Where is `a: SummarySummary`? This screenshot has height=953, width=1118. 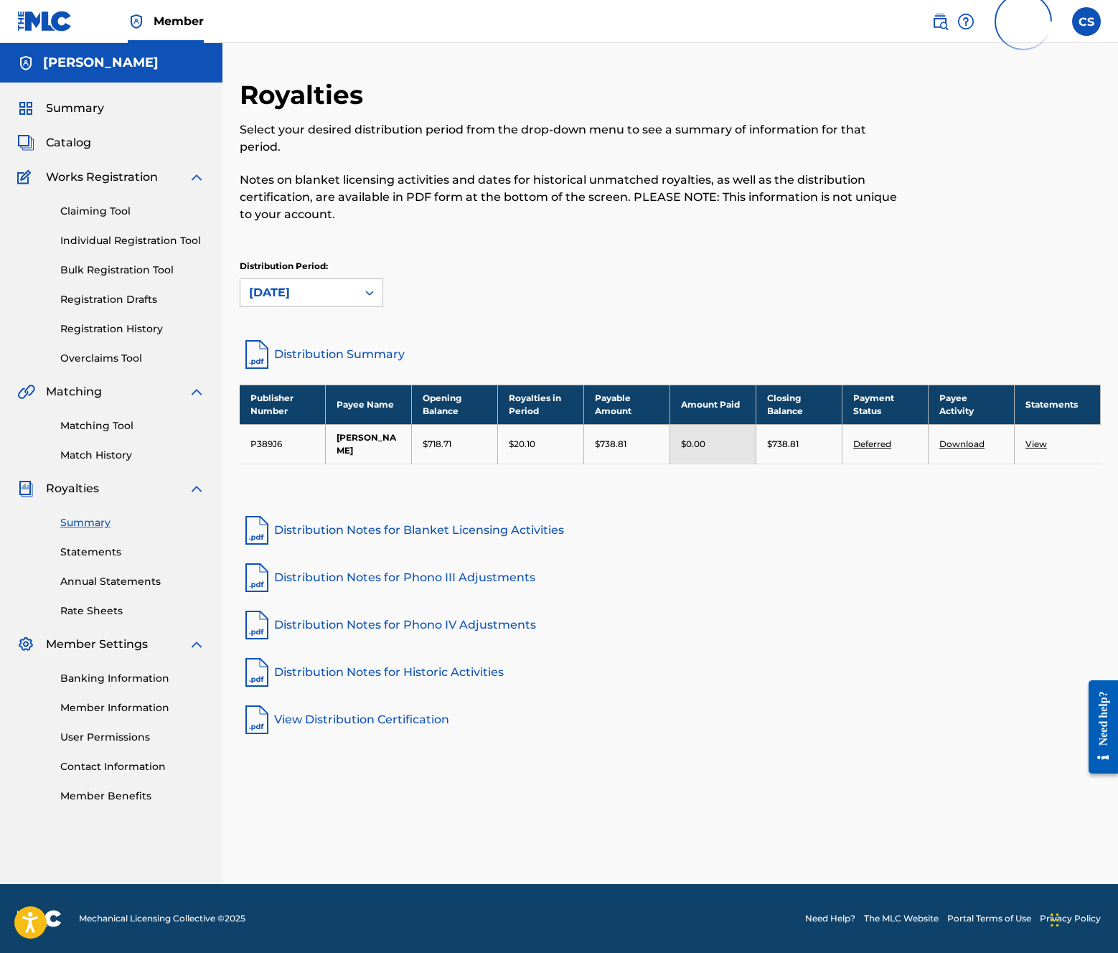
a: SummarySummary is located at coordinates (60, 108).